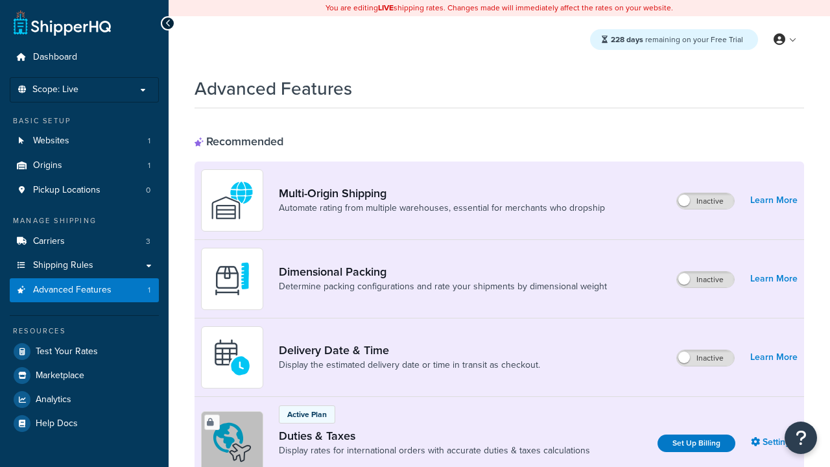  What do you see at coordinates (801, 438) in the screenshot?
I see `button: Open Resource Center` at bounding box center [801, 438].